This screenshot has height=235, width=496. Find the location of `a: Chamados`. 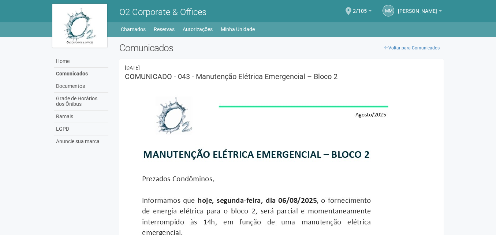

a: Chamados is located at coordinates (133, 29).